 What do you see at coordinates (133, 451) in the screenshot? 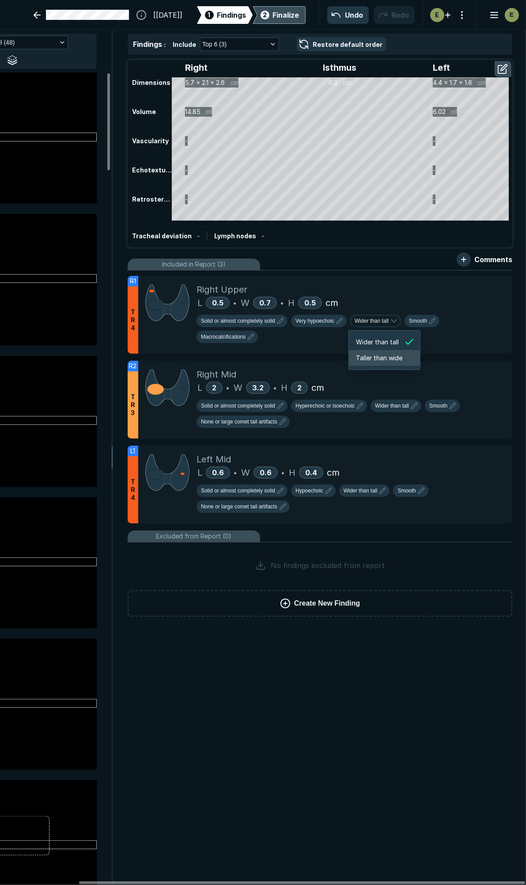
I see `span: L1` at bounding box center [133, 451].